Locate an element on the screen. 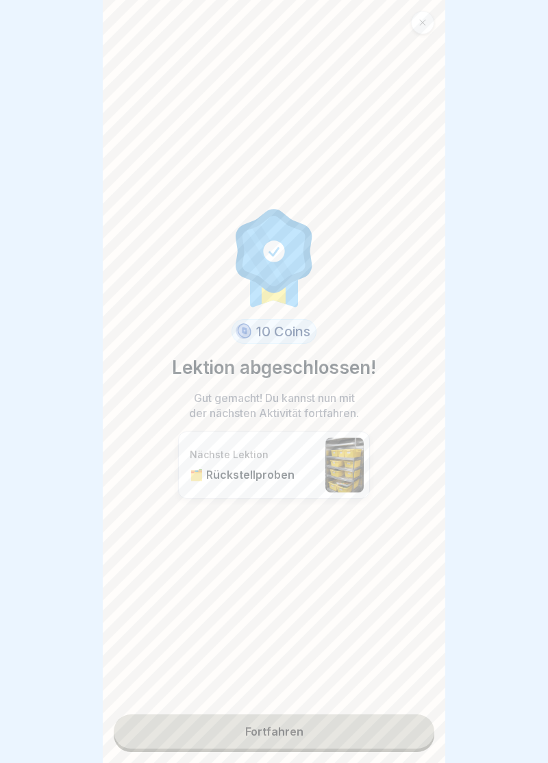  p: 🗂️ Rückstellproben is located at coordinates (254, 474).